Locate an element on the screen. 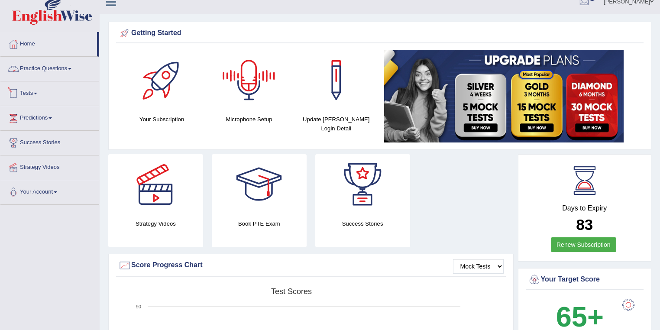  h4: Your Subscription is located at coordinates (162, 119).